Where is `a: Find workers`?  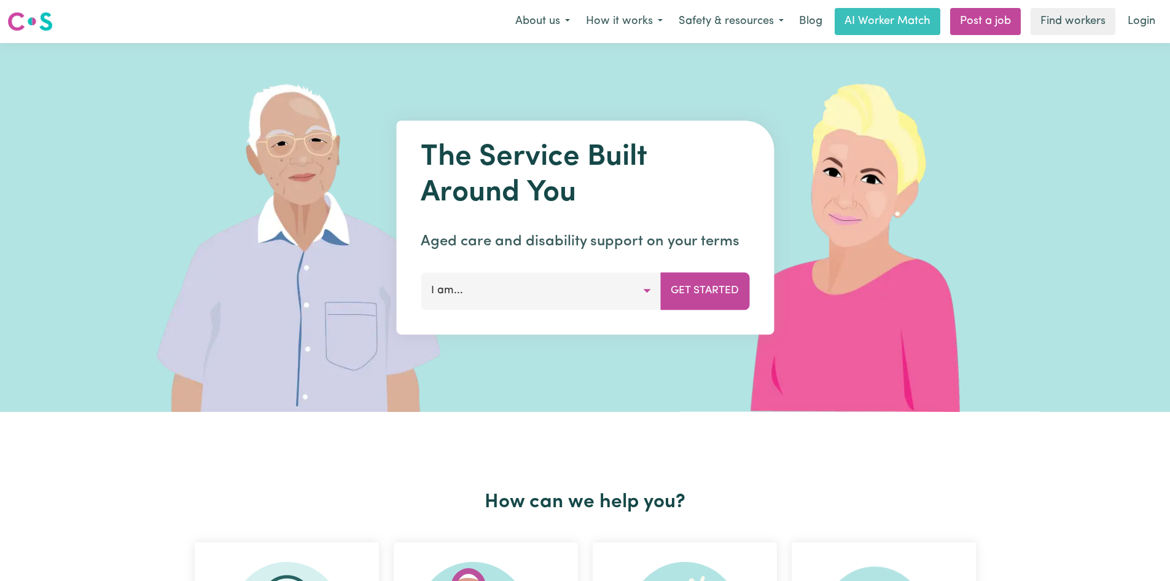 a: Find workers is located at coordinates (1073, 22).